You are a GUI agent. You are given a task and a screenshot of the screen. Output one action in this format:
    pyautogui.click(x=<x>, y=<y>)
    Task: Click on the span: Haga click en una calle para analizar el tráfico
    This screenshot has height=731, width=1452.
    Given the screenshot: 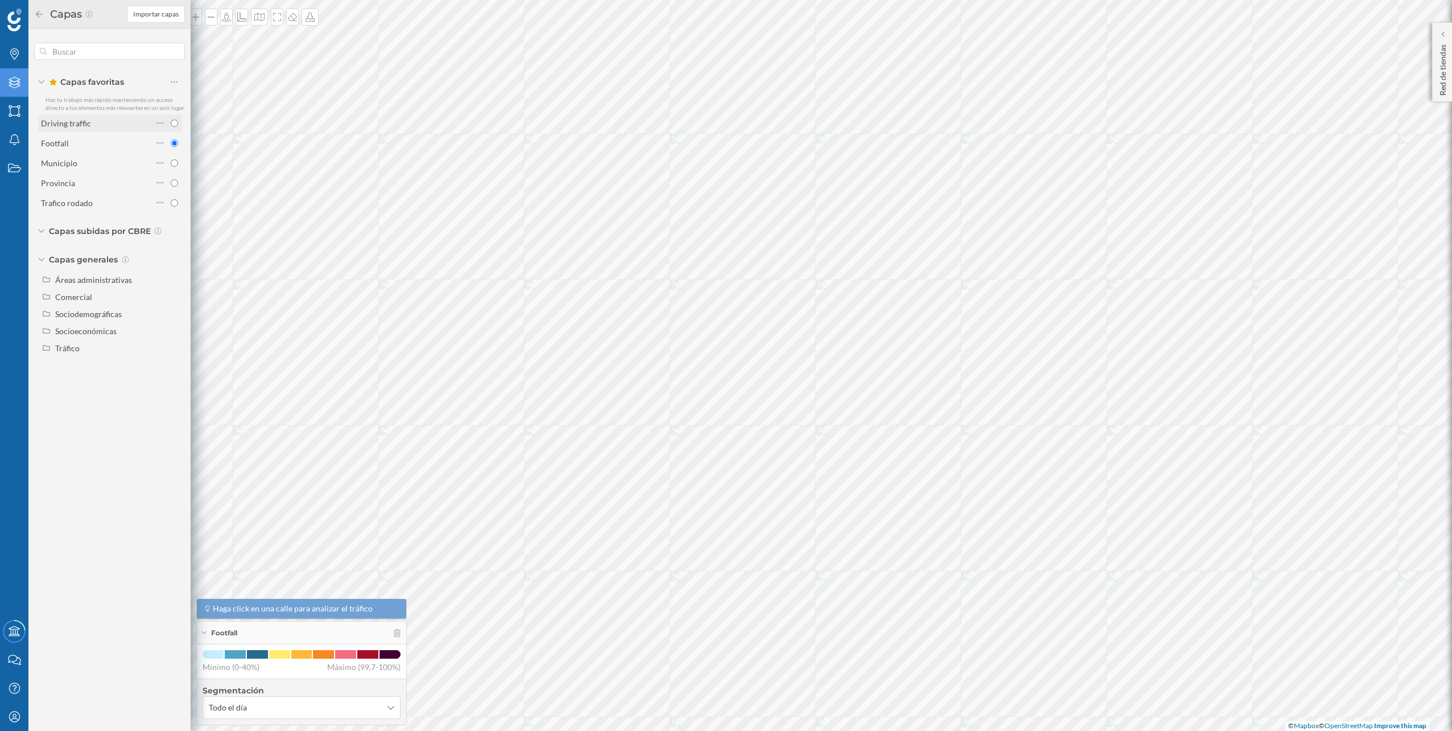 What is the action you would take?
    pyautogui.click(x=293, y=608)
    